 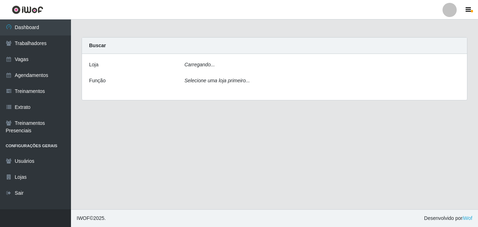 I want to click on label: Loja, so click(x=94, y=65).